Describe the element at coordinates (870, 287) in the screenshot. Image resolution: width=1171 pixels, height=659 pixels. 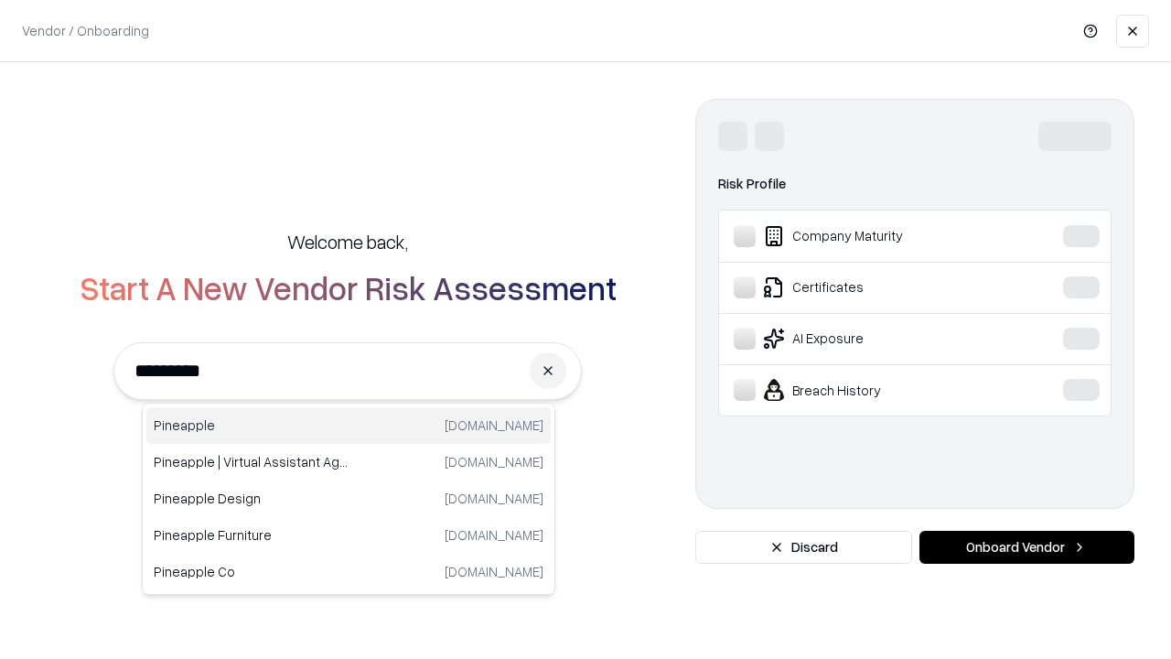
I see `div: Certificates` at that location.